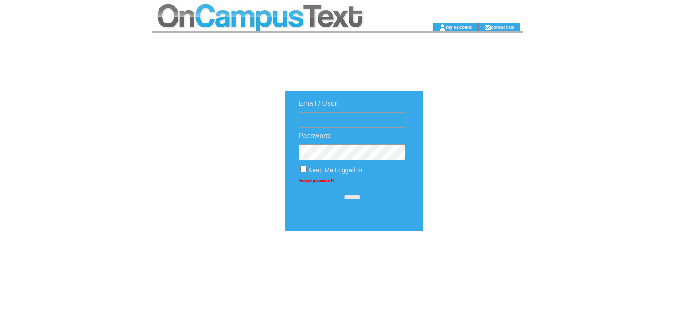 Image resolution: width=675 pixels, height=323 pixels. I want to click on span: Password:, so click(315, 135).